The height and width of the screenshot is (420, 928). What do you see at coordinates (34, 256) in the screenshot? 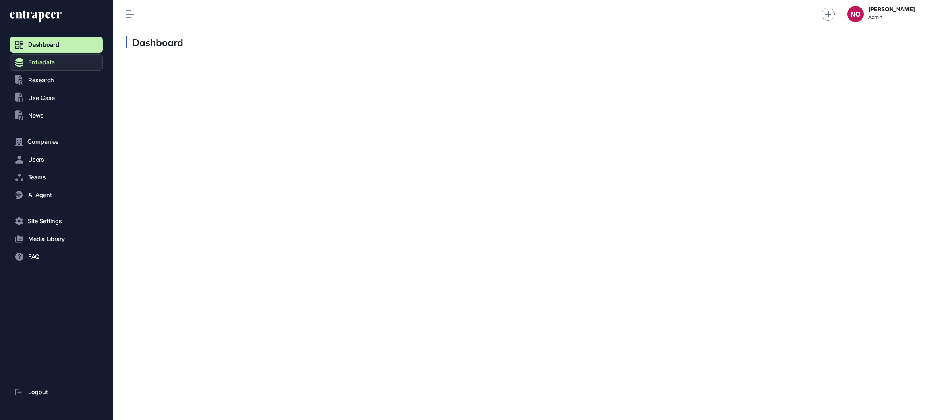
I see `span: FAQ` at bounding box center [34, 256].